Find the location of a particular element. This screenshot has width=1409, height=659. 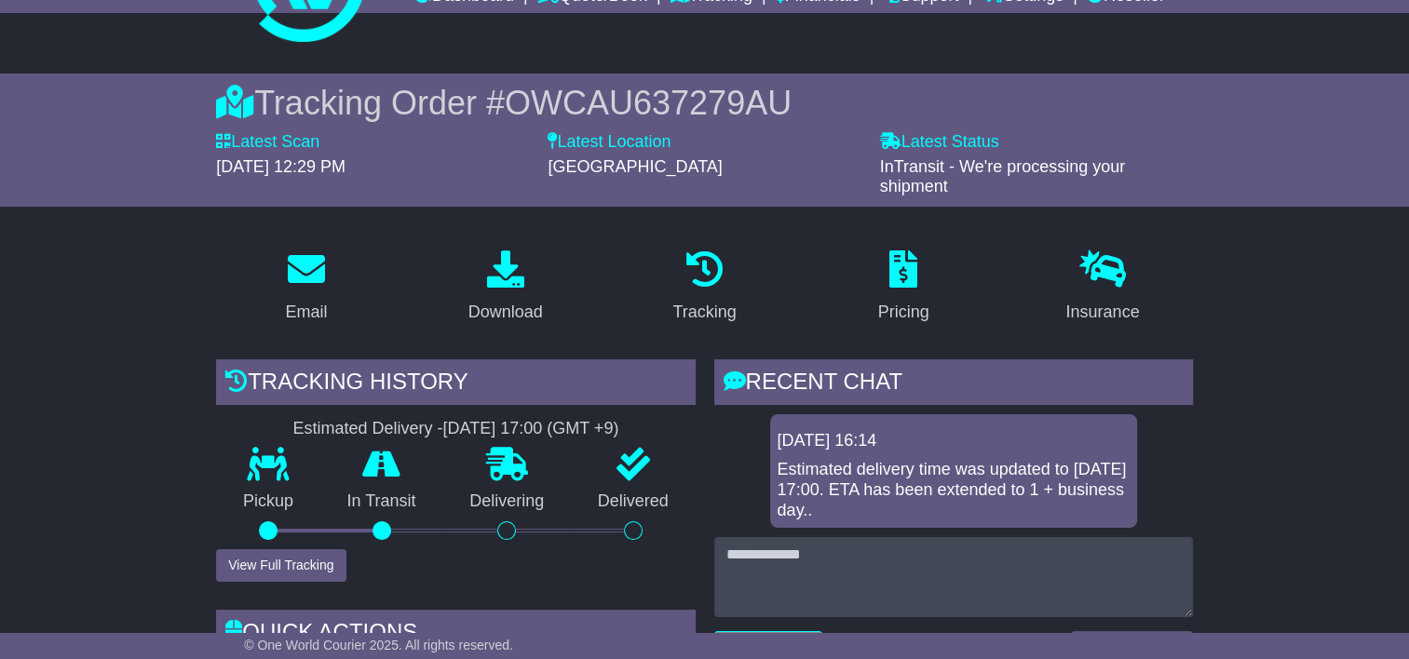

div: Tracking Order # is located at coordinates (704, 102).